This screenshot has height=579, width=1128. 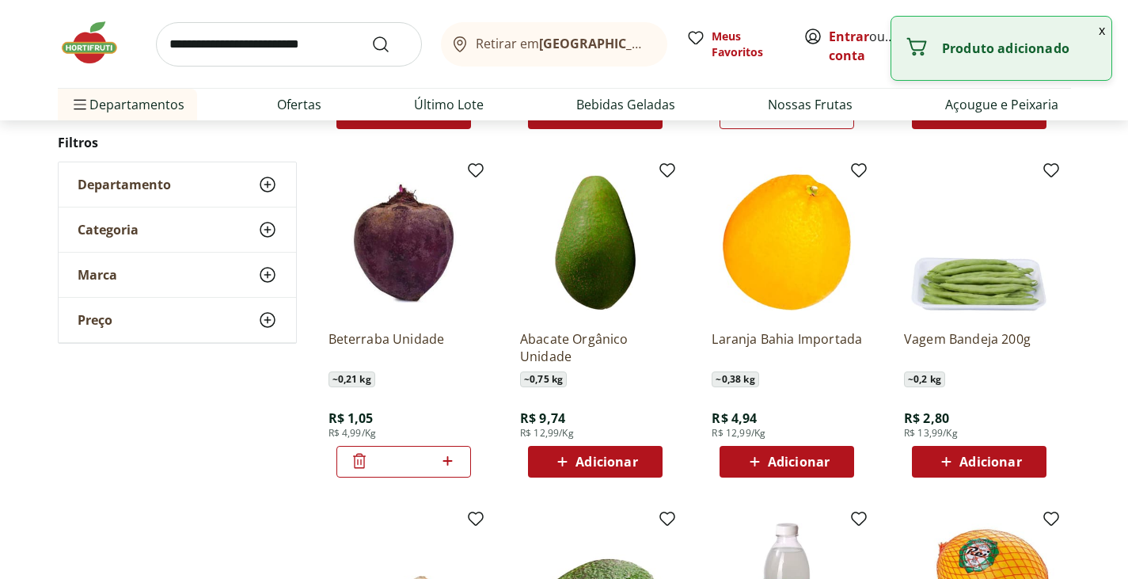 I want to click on a: Beterraba Unidade, so click(x=404, y=348).